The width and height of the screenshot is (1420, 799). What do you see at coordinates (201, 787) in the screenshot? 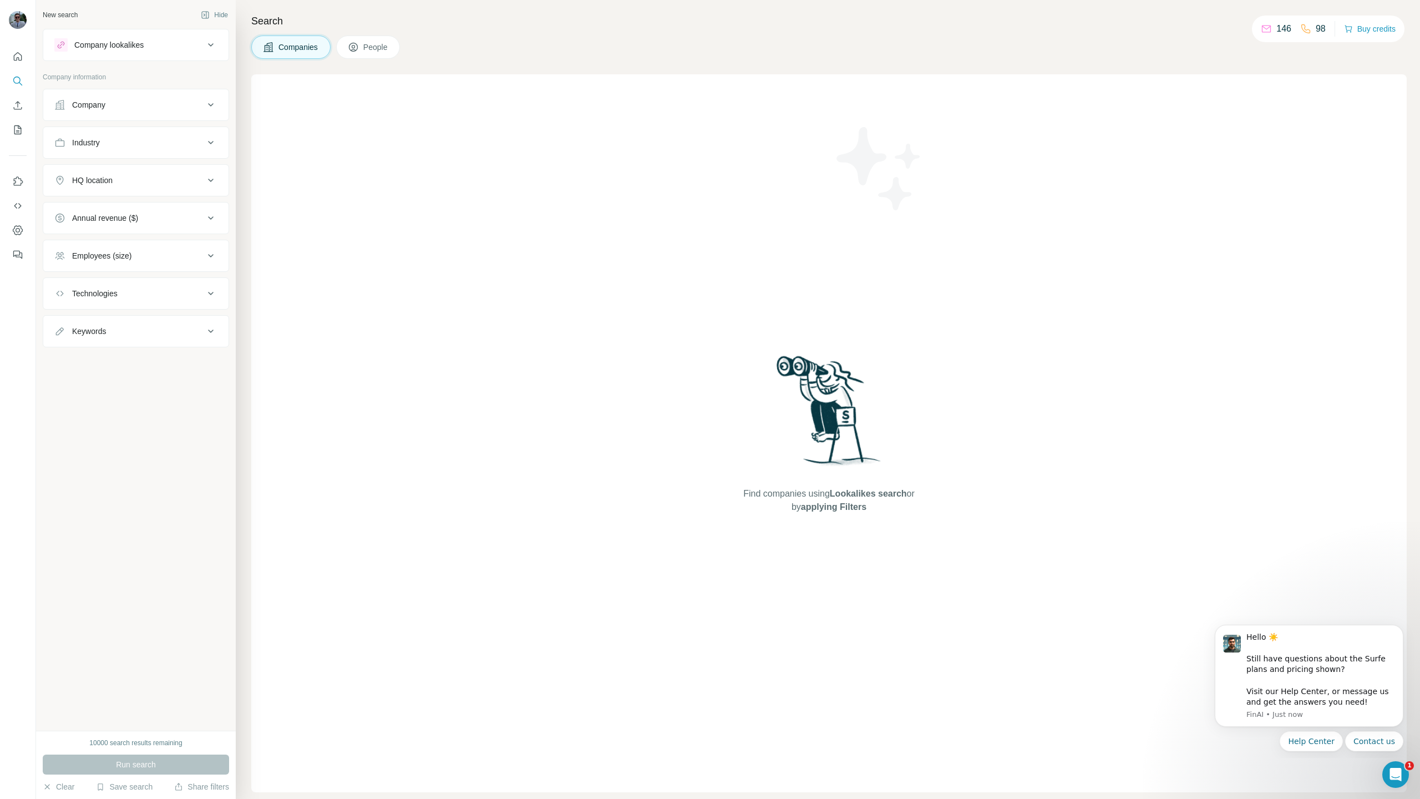
I see `button: Share filters` at bounding box center [201, 787].